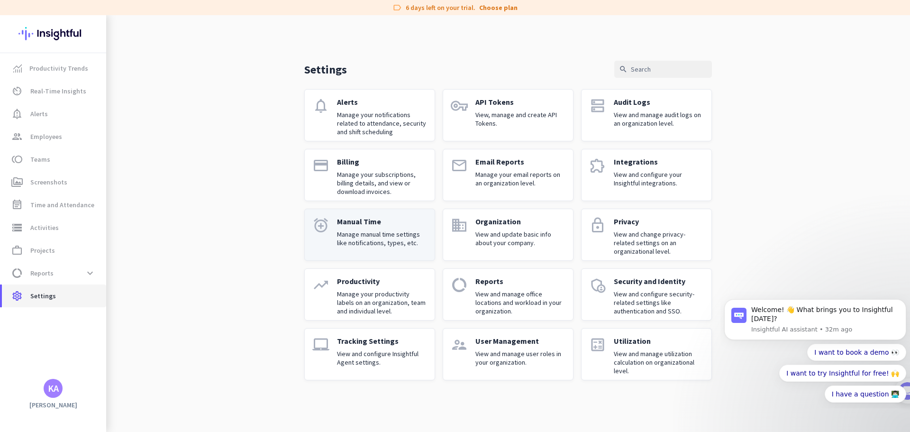 This screenshot has width=910, height=432. Describe the element at coordinates (520, 221) in the screenshot. I see `p: Organization` at that location.